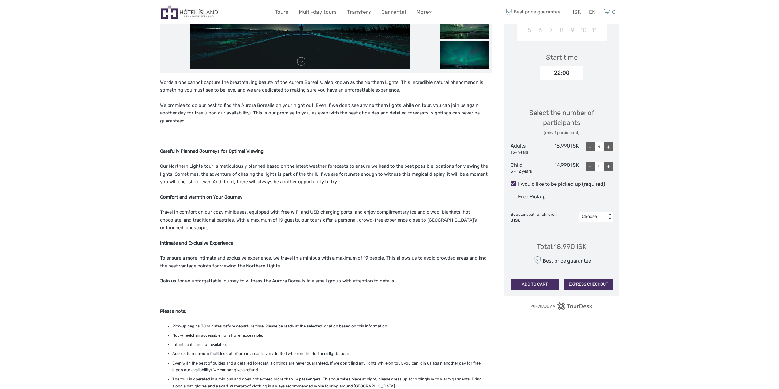 The height and width of the screenshot is (389, 779). What do you see at coordinates (326, 281) in the screenshot?
I see `p: Join us for an unforgettable journey to witness the Aurora Borealis in a small group with attenti...` at bounding box center [326, 281].